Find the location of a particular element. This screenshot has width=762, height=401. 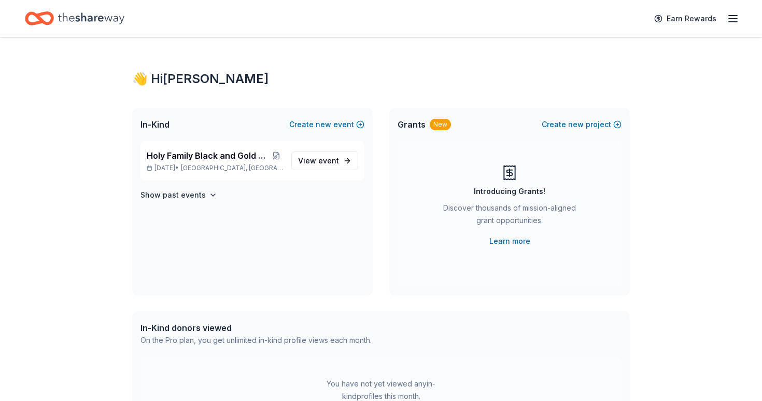

span: In-Kind is located at coordinates (155, 124).